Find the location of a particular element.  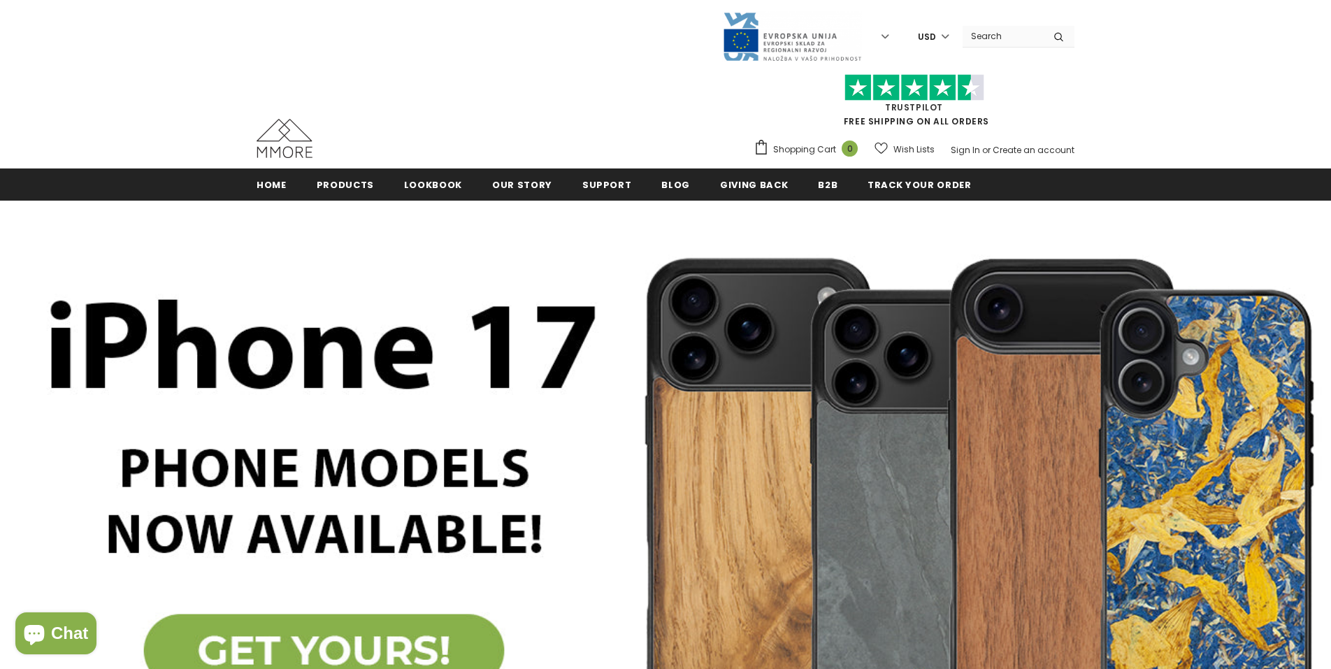

a: support is located at coordinates (607, 184).